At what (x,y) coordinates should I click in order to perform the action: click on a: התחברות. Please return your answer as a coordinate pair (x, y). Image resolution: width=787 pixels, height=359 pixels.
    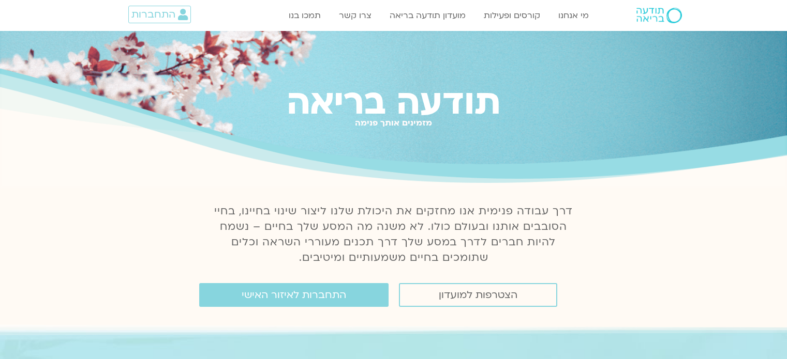
    Looking at the image, I should click on (159, 14).